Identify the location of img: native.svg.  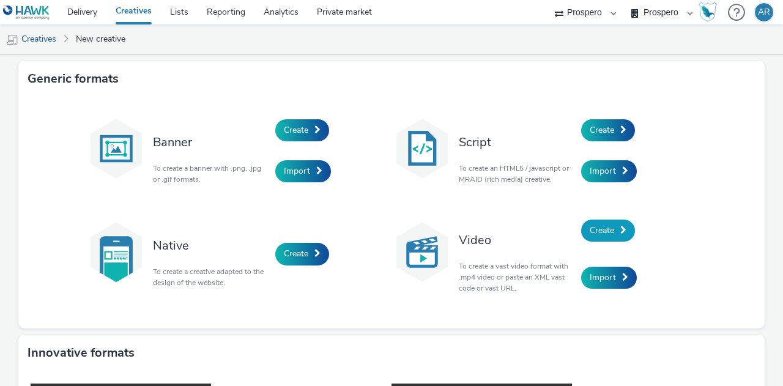
(116, 252).